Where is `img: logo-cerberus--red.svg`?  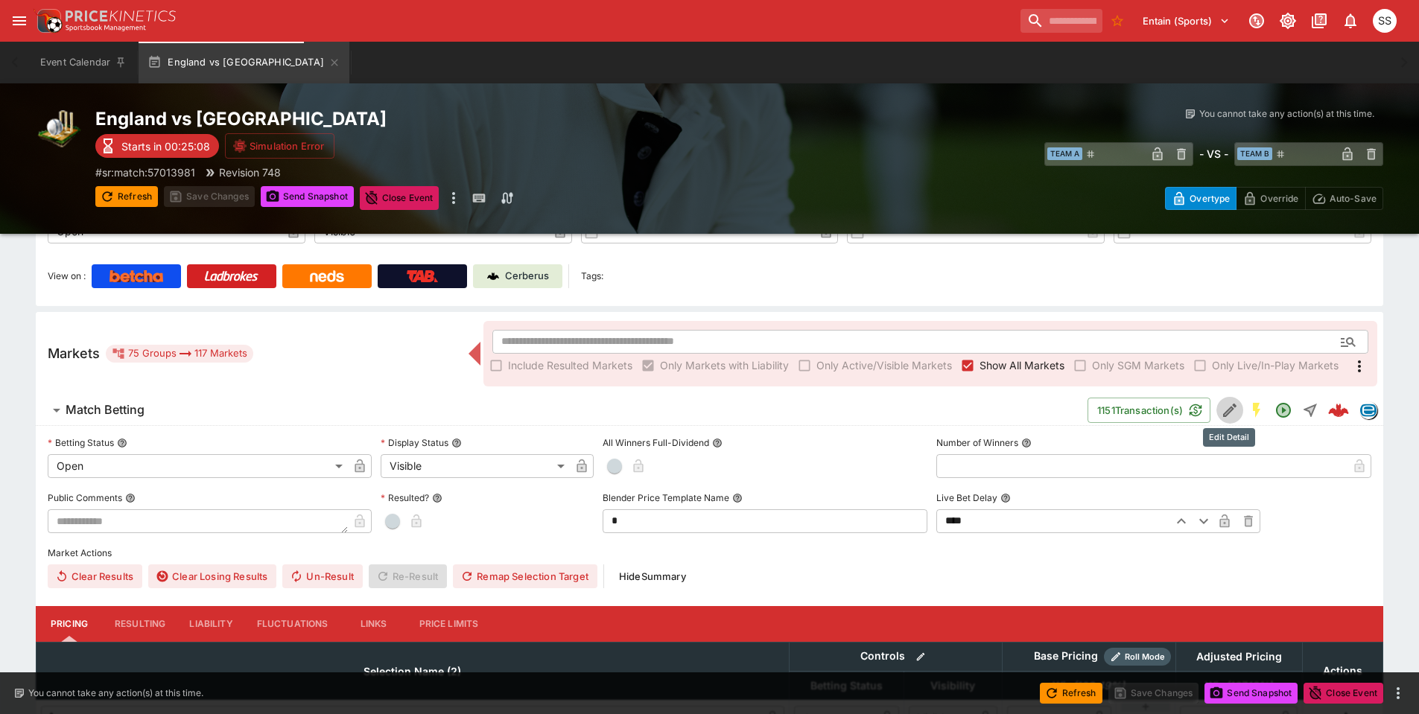 img: logo-cerberus--red.svg is located at coordinates (1339, 410).